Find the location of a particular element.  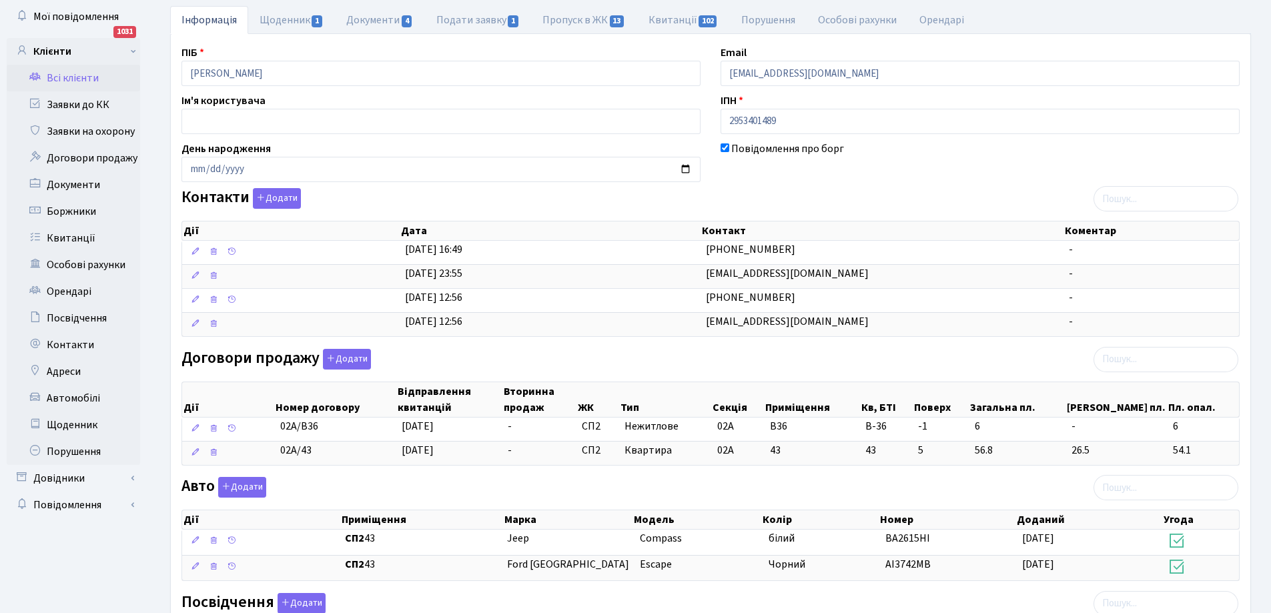

th: Загальна пл. is located at coordinates (1017, 400).